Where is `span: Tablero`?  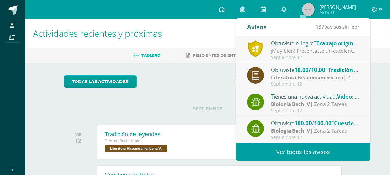 span: Tablero is located at coordinates (151, 55).